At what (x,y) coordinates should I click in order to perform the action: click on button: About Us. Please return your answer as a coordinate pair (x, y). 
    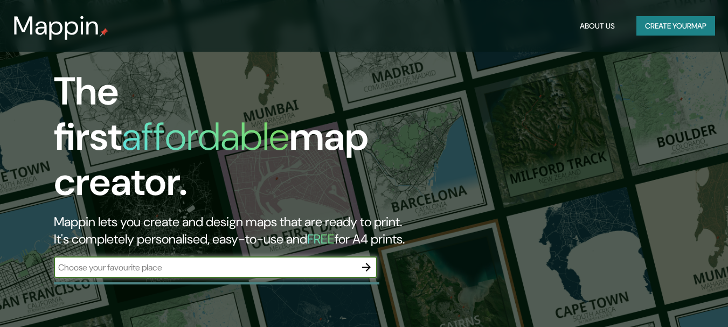
    Looking at the image, I should click on (597, 26).